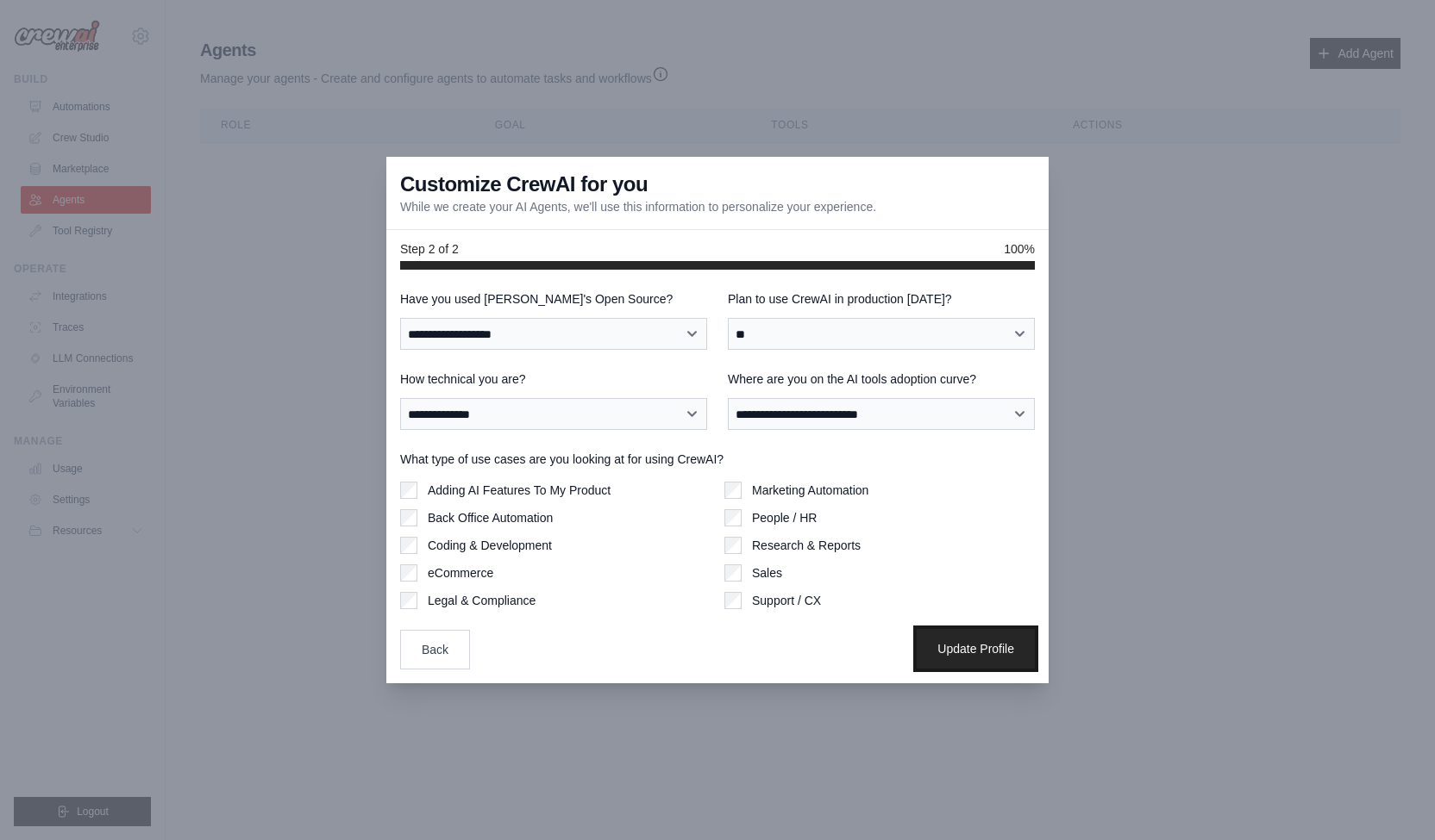  Describe the element at coordinates (975, 649) in the screenshot. I see `button: Update Profile` at that location.